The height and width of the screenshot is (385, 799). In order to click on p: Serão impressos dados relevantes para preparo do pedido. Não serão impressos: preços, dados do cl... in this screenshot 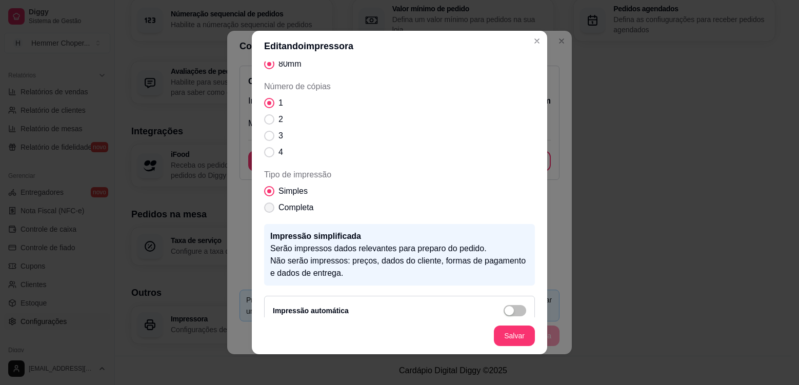, I will do `click(399, 261)`.